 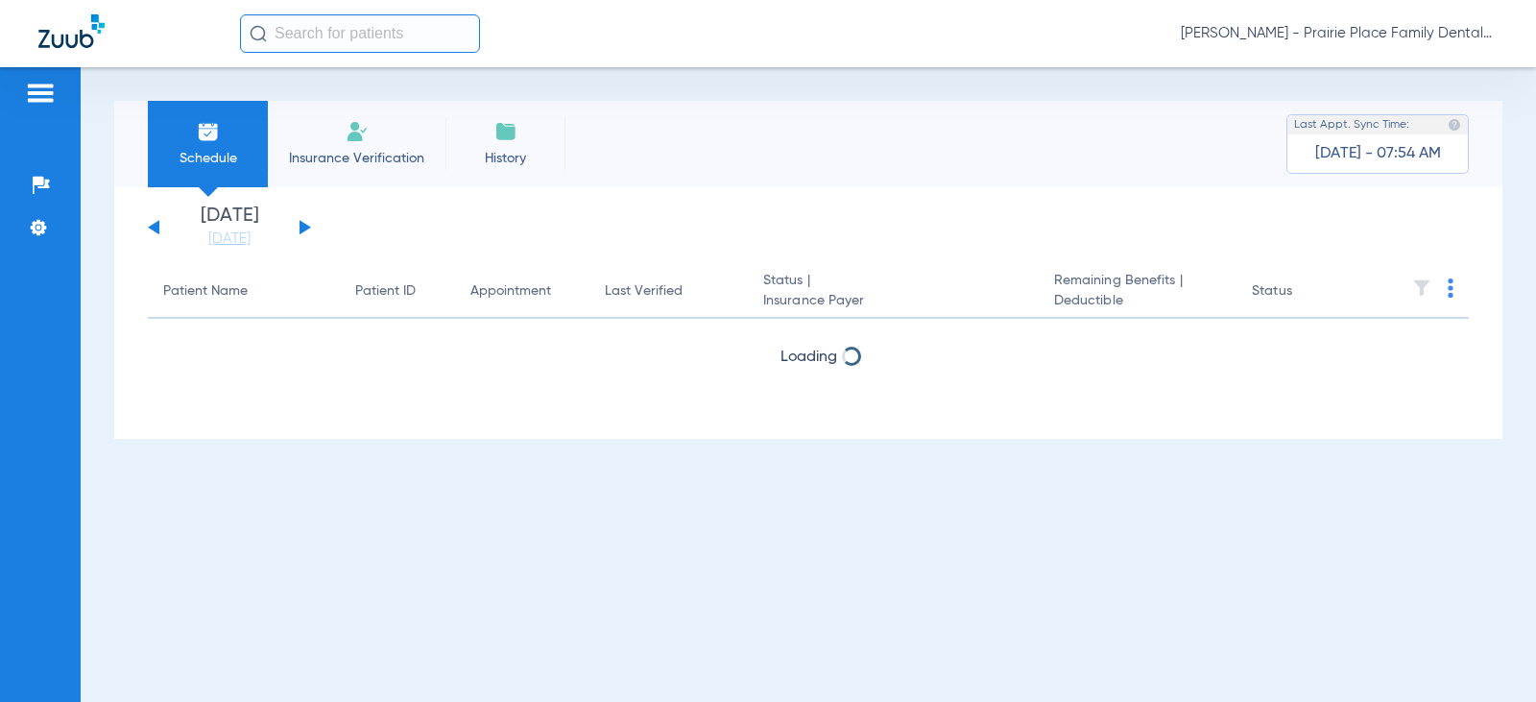 I want to click on img: Search Icon, so click(x=258, y=34).